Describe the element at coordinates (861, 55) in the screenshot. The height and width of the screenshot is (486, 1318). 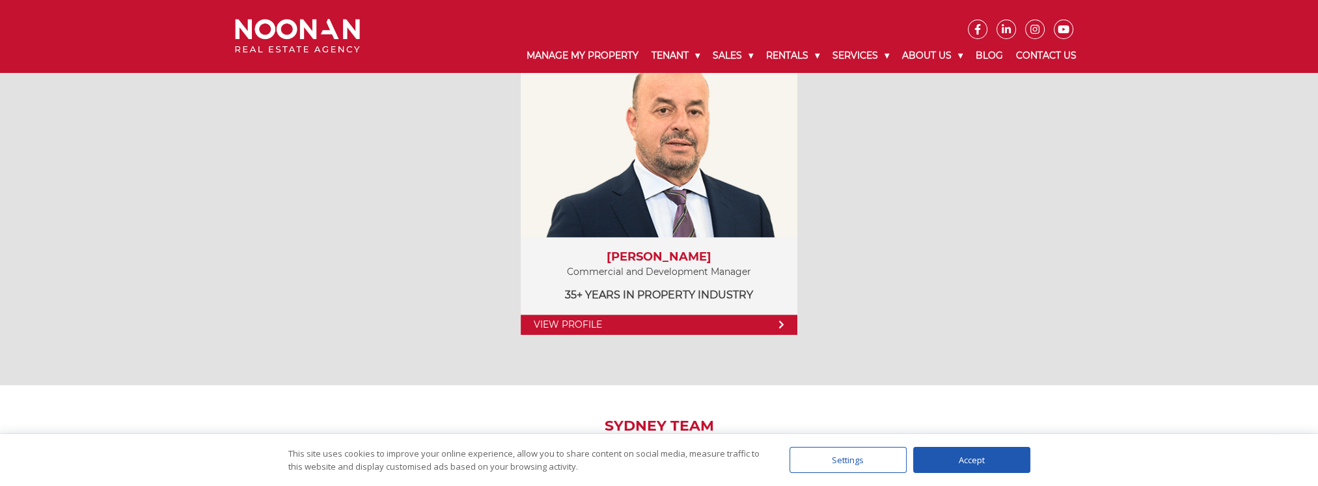
I see `a: Services` at that location.